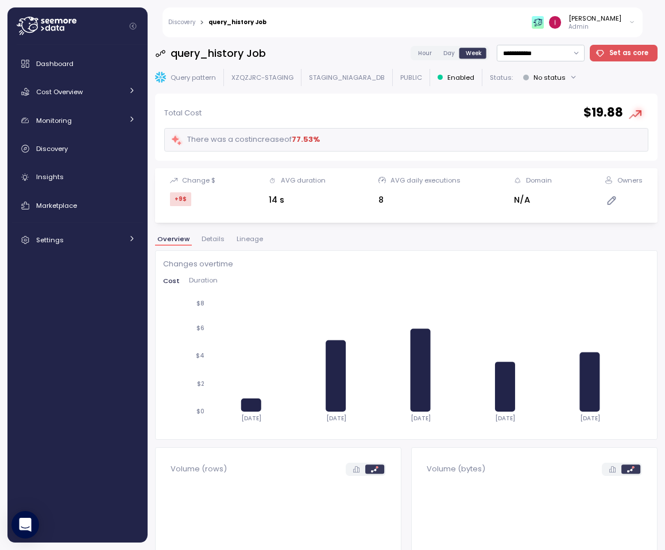  Describe the element at coordinates (203, 280) in the screenshot. I see `span: Duration` at that location.